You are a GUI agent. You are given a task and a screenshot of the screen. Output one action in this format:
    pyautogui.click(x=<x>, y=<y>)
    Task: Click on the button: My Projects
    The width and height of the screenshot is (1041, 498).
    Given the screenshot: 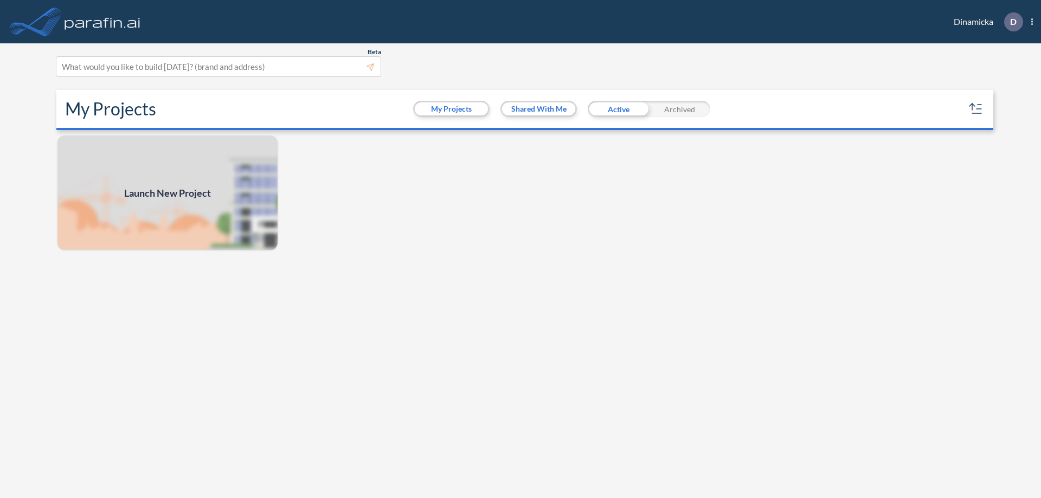 What is the action you would take?
    pyautogui.click(x=451, y=109)
    